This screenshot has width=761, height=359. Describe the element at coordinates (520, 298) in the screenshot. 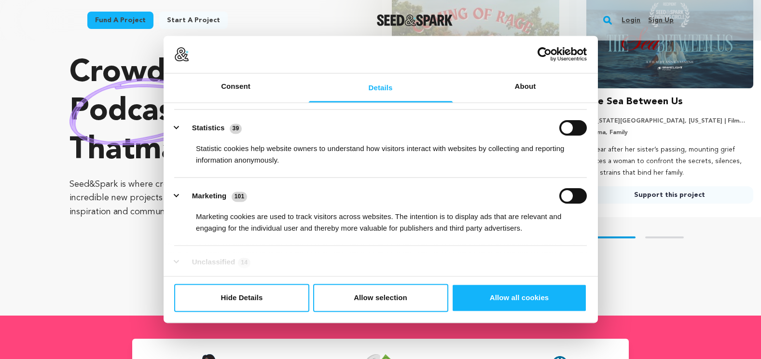

I see `button: Allow all cookies` at that location.